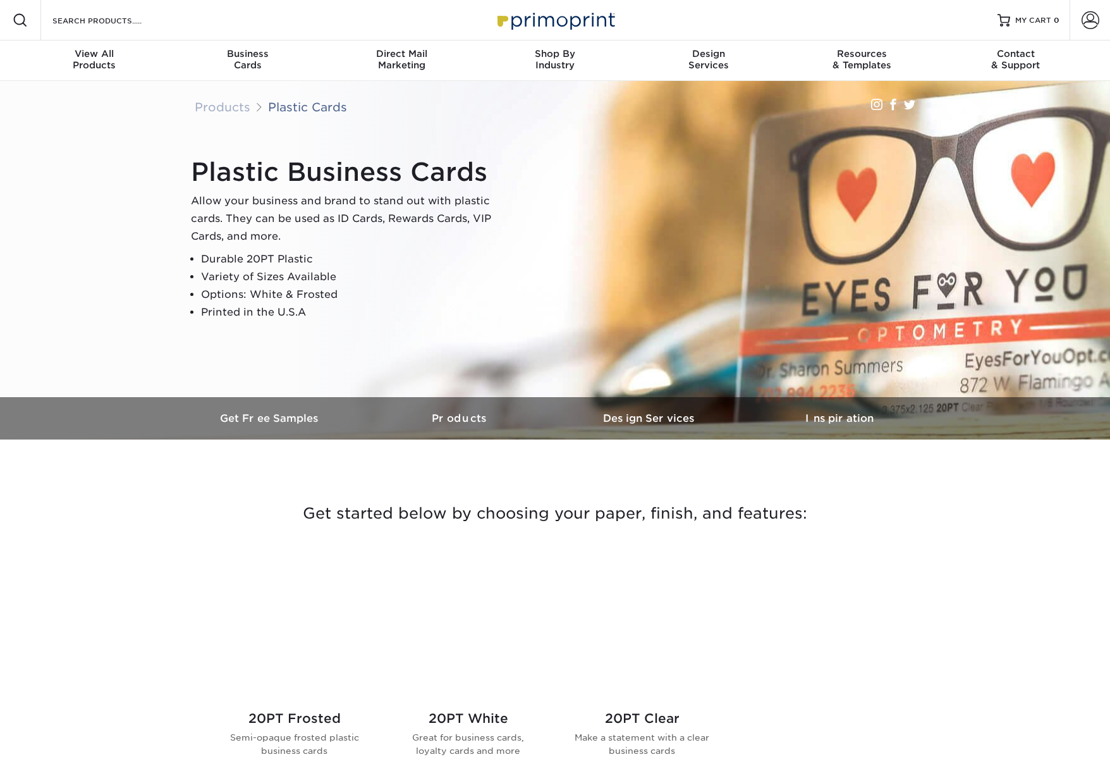 The width and height of the screenshot is (1110, 776). What do you see at coordinates (862, 61) in the screenshot?
I see `a: Resources& Templates` at bounding box center [862, 61].